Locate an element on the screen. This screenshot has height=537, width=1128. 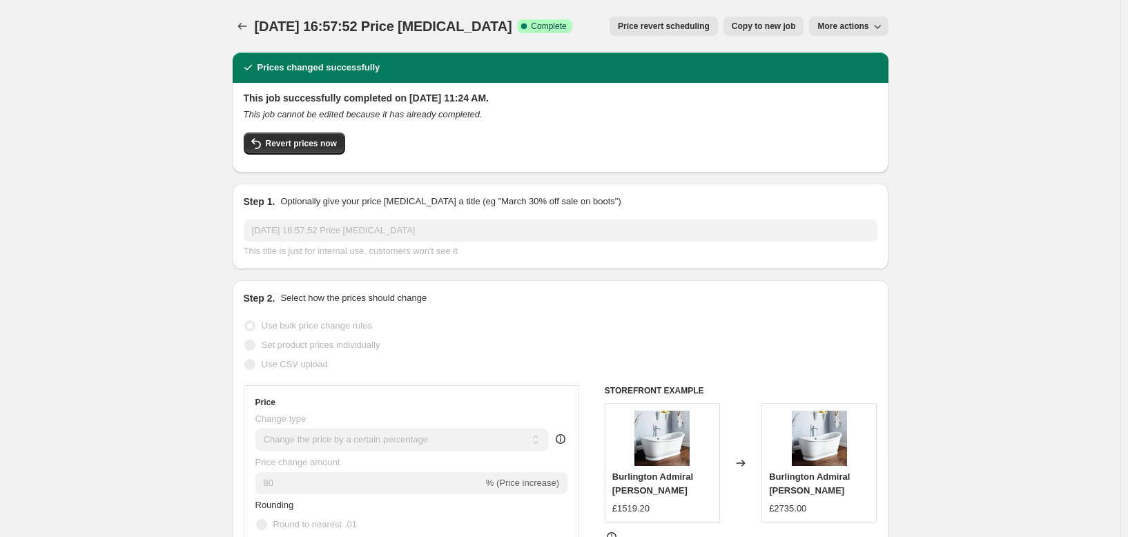
span: Revert prices now is located at coordinates (301, 144).